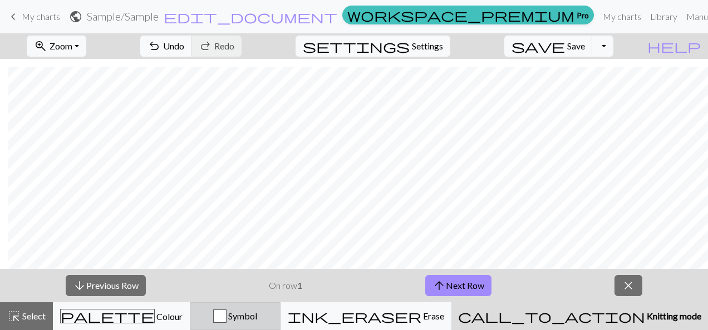 The width and height of the screenshot is (708, 330). What do you see at coordinates (354, 316) in the screenshot?
I see `span: ink_eraser` at bounding box center [354, 316].